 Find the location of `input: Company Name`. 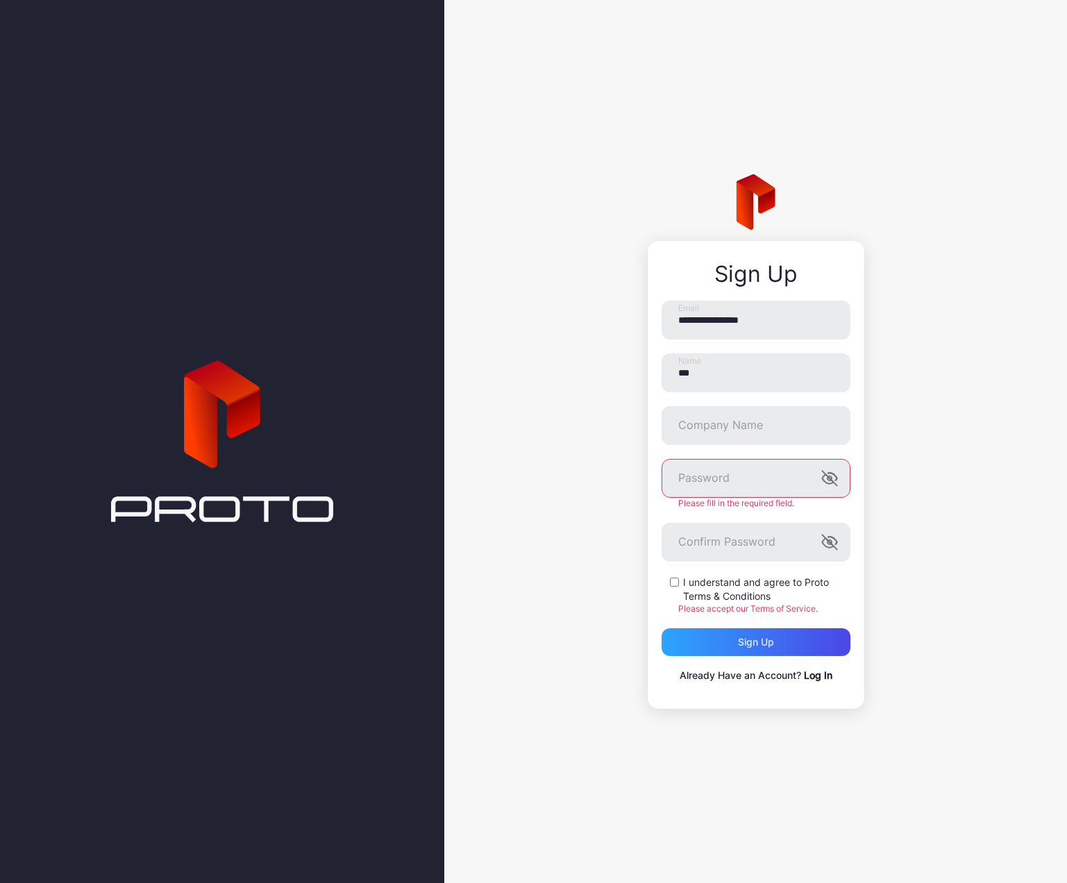

input: Company Name is located at coordinates (756, 426).